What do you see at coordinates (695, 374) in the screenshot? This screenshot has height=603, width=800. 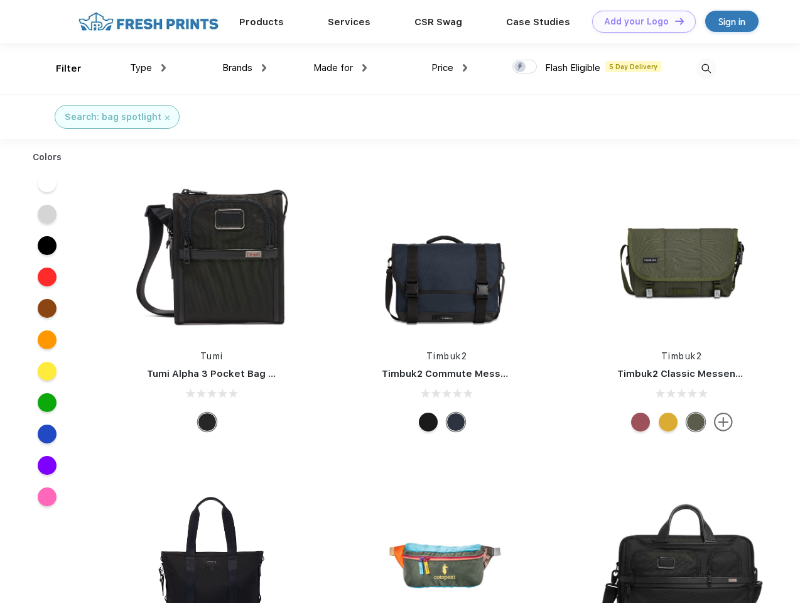 I see `a: Timbuk2 Classic Messenger Bag` at bounding box center [695, 374].